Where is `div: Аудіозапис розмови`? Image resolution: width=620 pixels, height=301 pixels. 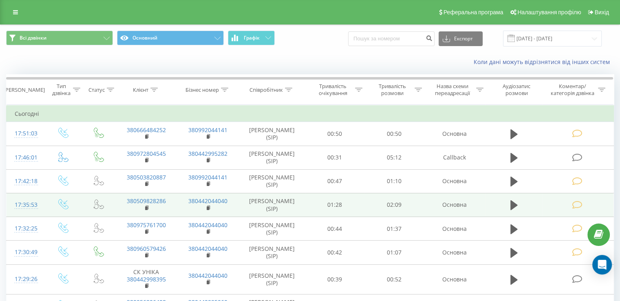 div: Аудіозапис розмови is located at coordinates (517, 90).